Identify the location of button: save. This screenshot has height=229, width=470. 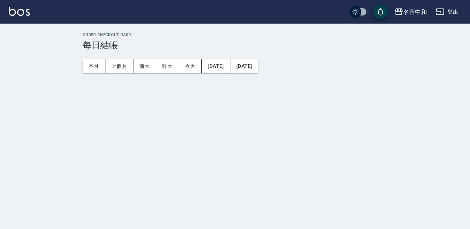
(380, 12).